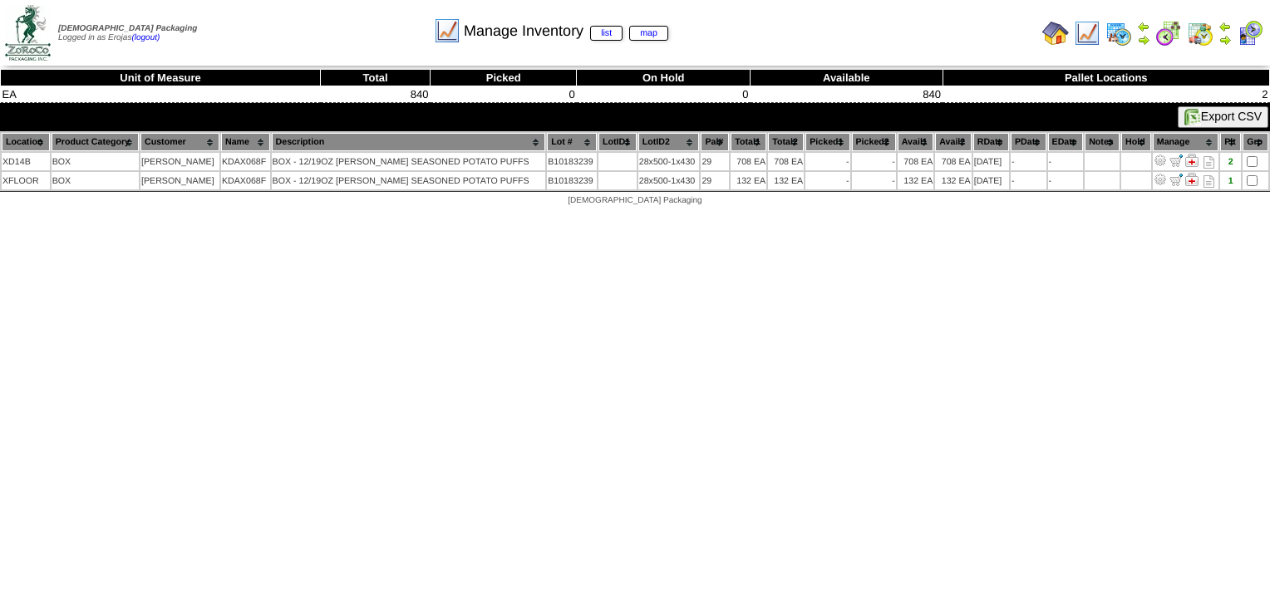 This screenshot has width=1270, height=613. I want to click on img: calendarblend.gif, so click(1169, 33).